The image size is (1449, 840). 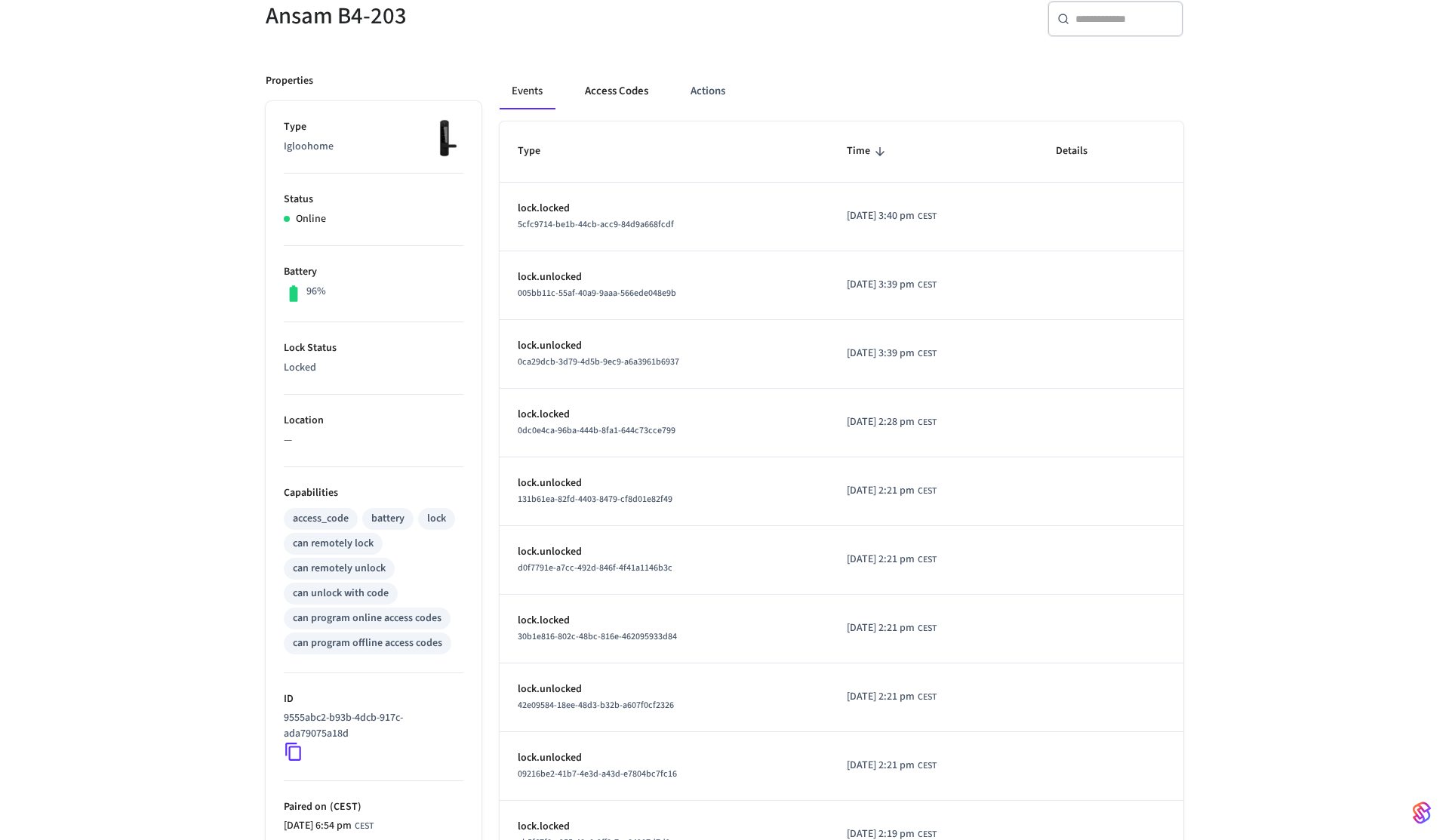 I want to click on span: 0dc0e4ca-96ba-444b-8fa1-644c73cce799, so click(x=596, y=430).